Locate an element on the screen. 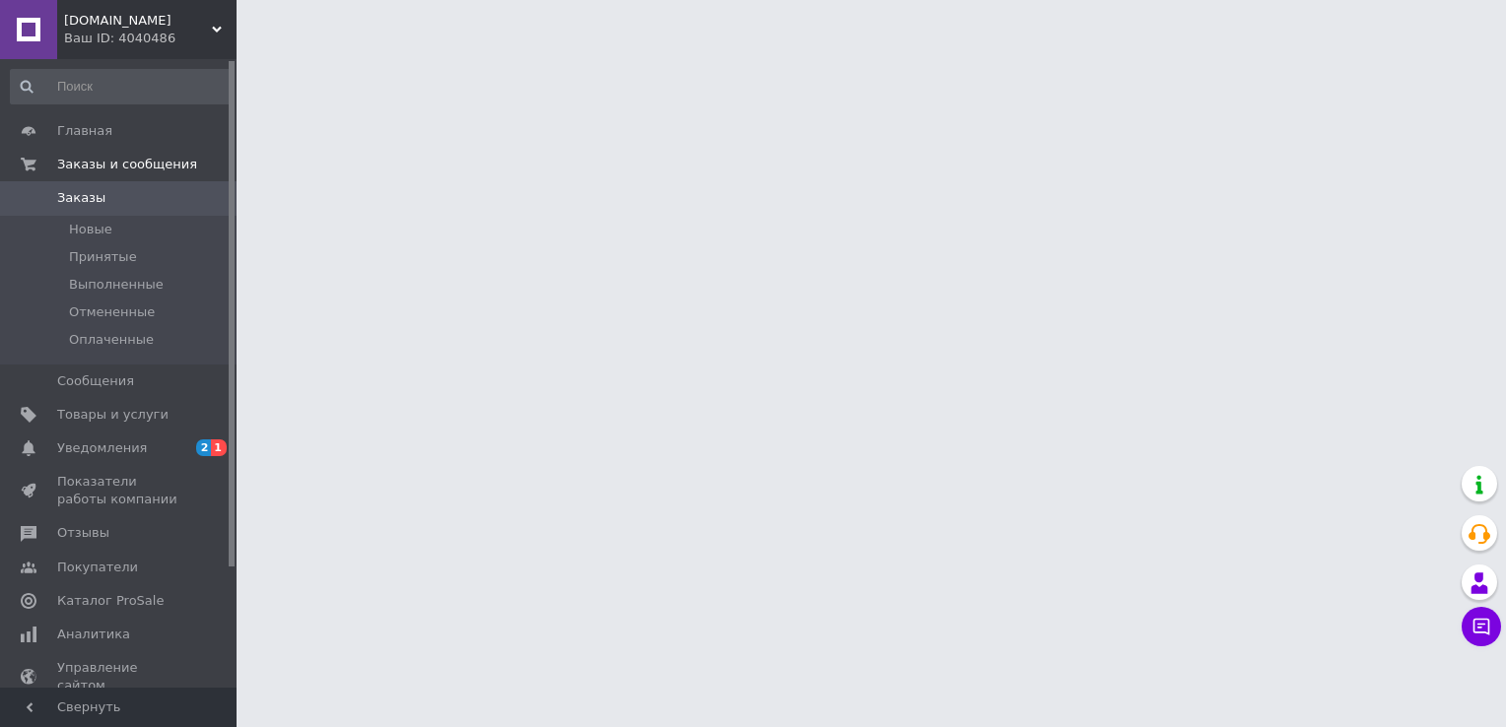 The height and width of the screenshot is (727, 1506). span: Новые is located at coordinates (91, 230).